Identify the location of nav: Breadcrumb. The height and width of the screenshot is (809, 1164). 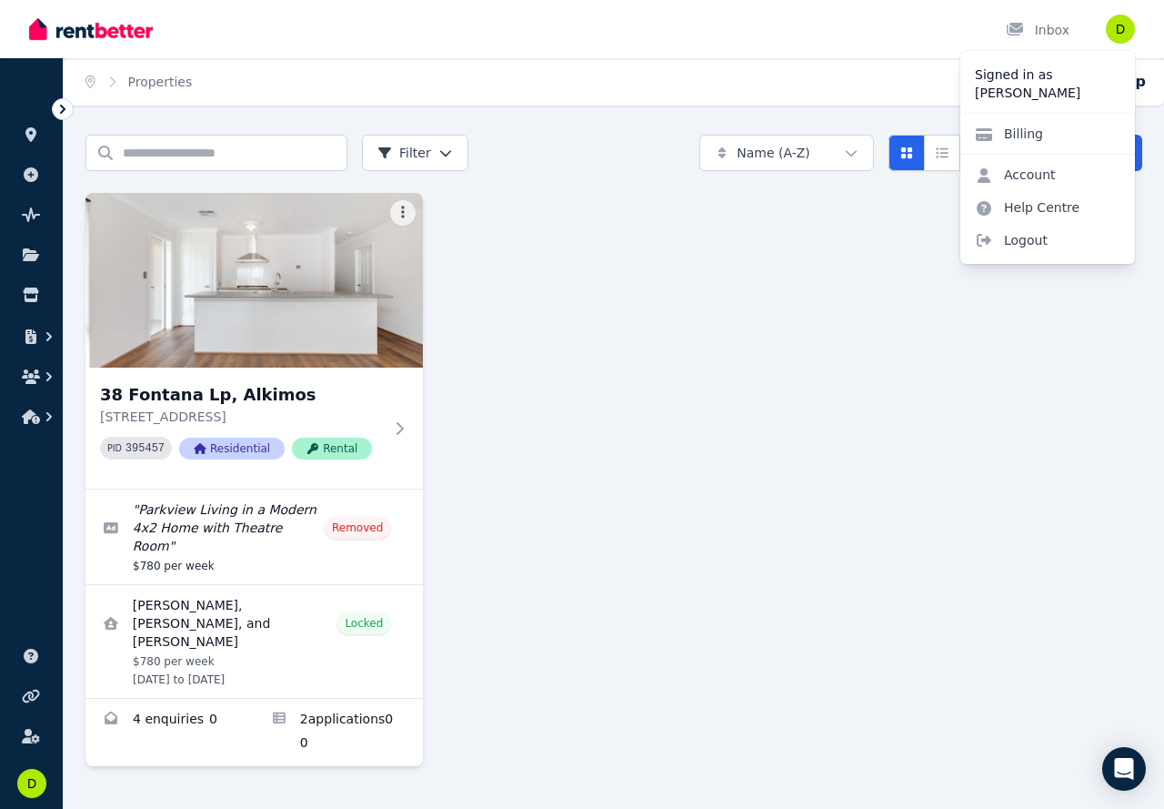
(138, 82).